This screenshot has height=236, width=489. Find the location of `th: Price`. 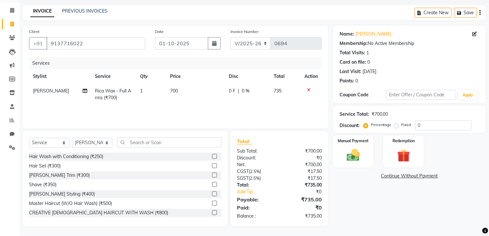

th: Price is located at coordinates (196, 76).